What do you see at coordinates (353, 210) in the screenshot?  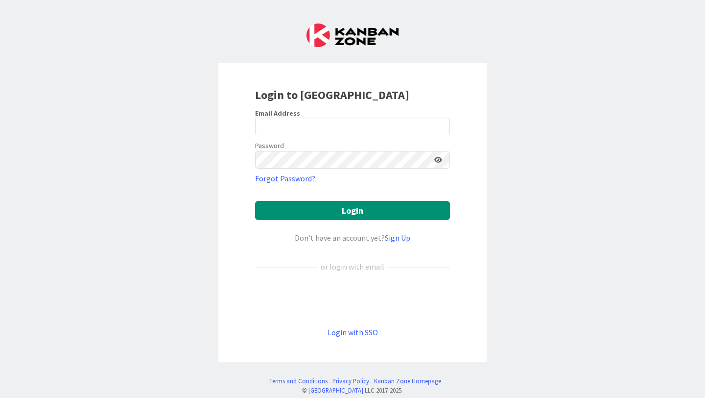 I see `button: Login` at bounding box center [353, 210].